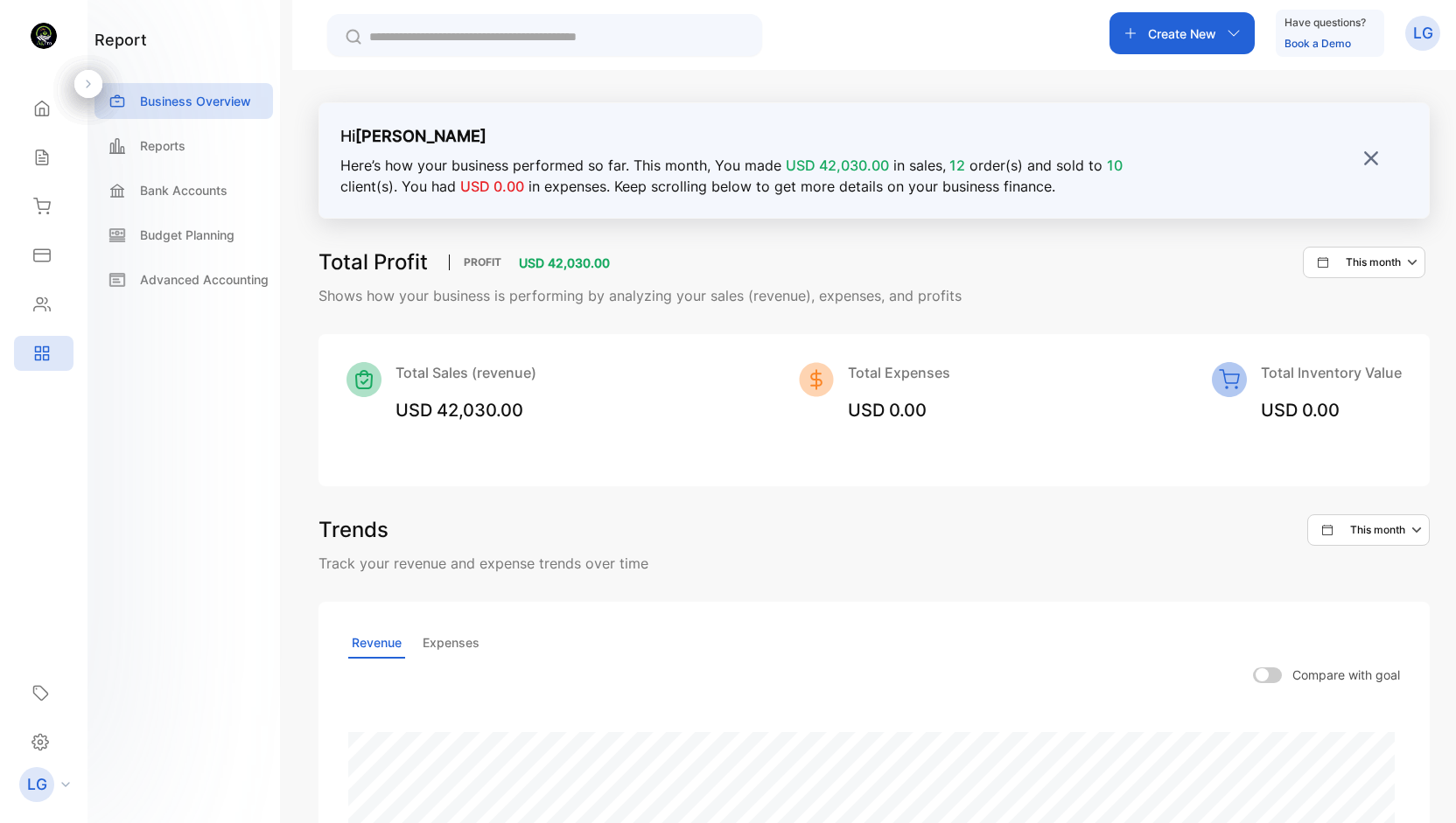  What do you see at coordinates (1318, 43) in the screenshot?
I see `a: Book a Demo` at bounding box center [1318, 43].